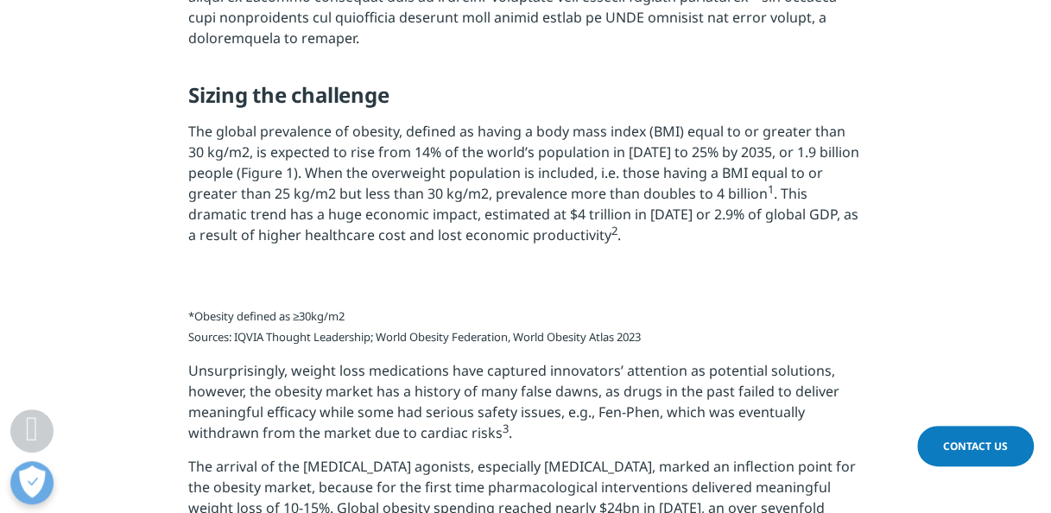 Image resolution: width=1051 pixels, height=513 pixels. Describe the element at coordinates (525, 332) in the screenshot. I see `p: *Obesity defined as ≥30kg/m2 Sources: IQVIA Thought Leadership; World Obesity Federation, World O...` at that location.